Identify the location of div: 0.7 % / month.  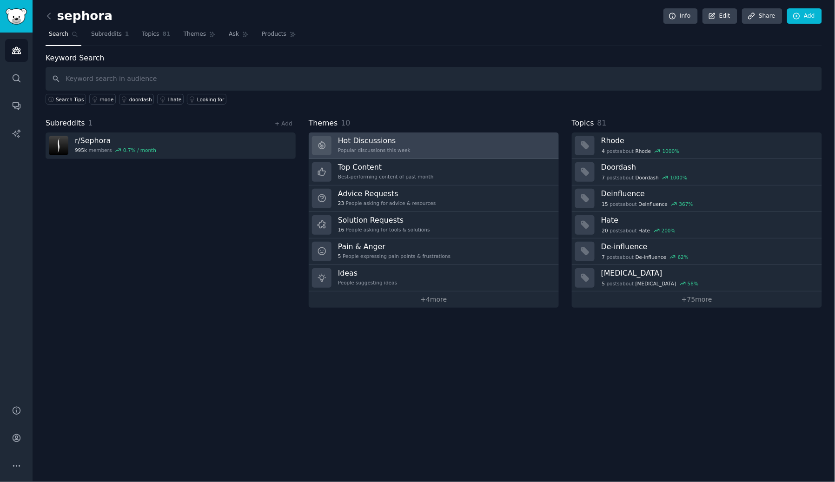
(140, 150).